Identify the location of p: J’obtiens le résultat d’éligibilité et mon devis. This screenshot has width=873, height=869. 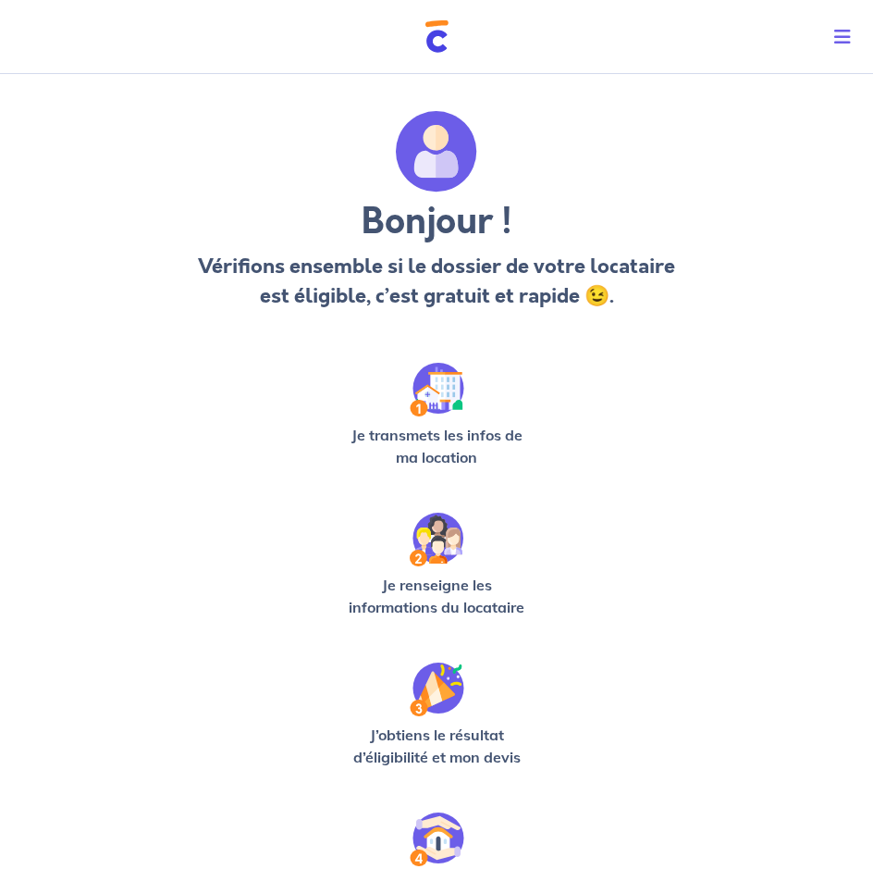
(437, 746).